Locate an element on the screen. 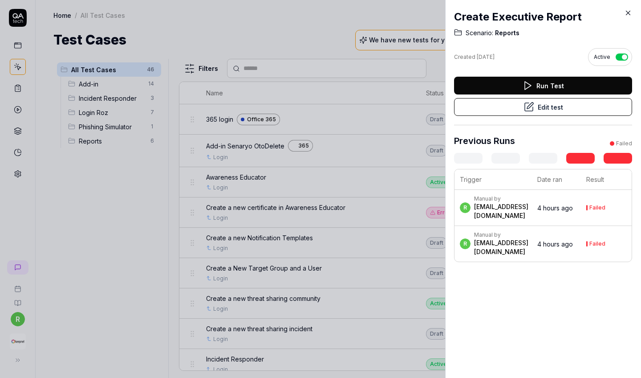 The image size is (641, 378). span: Reports is located at coordinates (506, 33).